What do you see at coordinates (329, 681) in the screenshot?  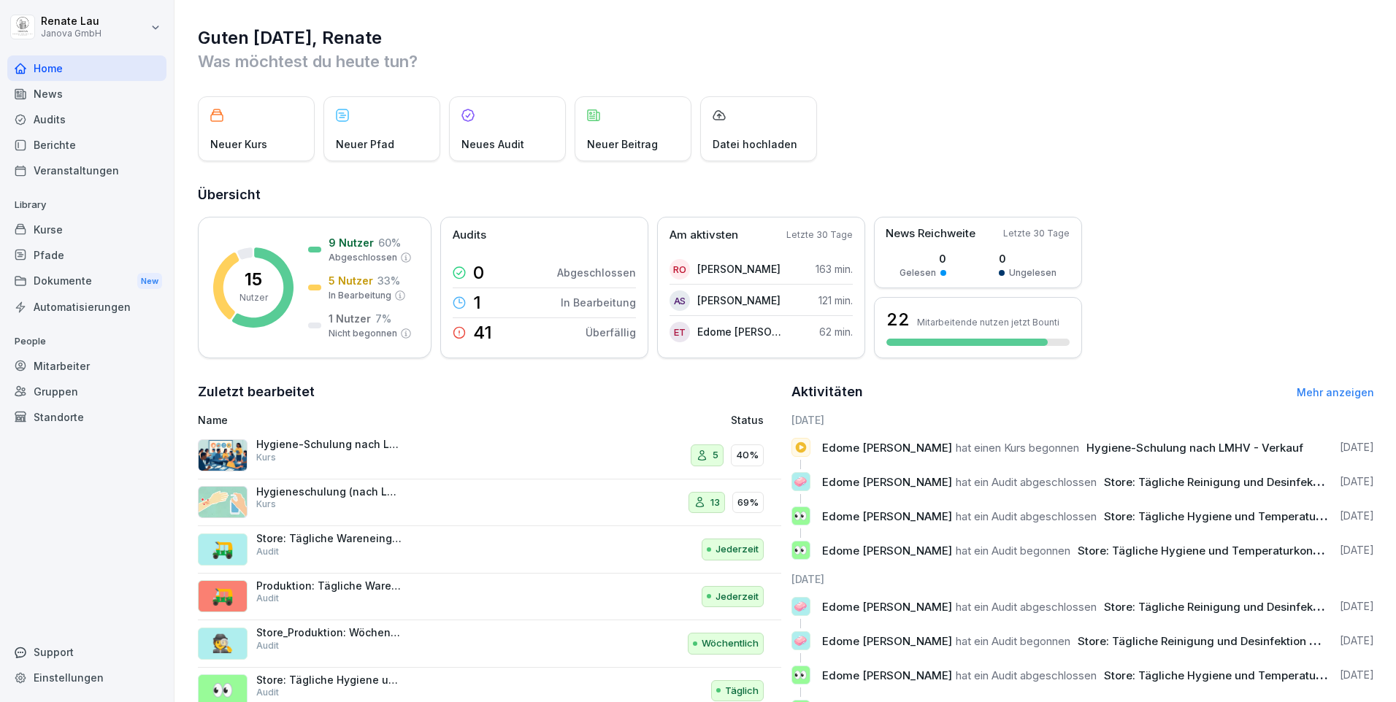 I see `p: Store: Tägliche Hygiene und Temperaturkontrolle bis 12.00 Mittag` at bounding box center [329, 681].